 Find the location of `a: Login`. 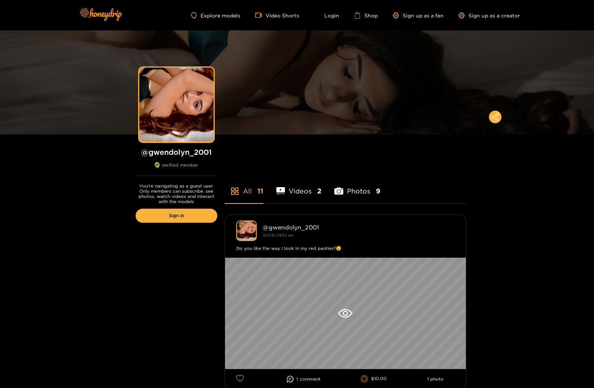

a: Login is located at coordinates (327, 15).